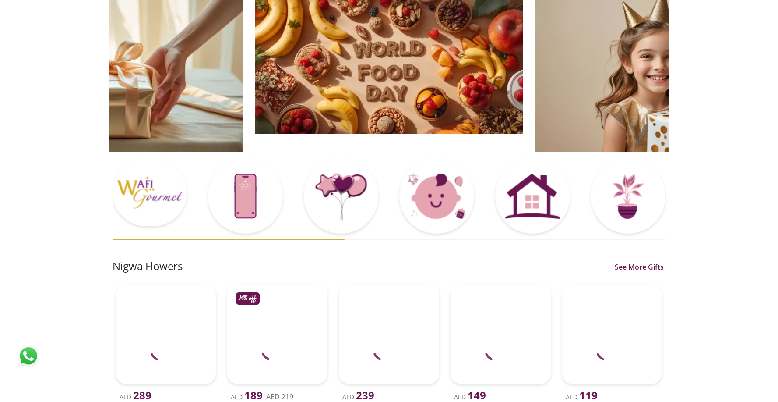  Describe the element at coordinates (248, 298) in the screenshot. I see `p: 14%` at that location.